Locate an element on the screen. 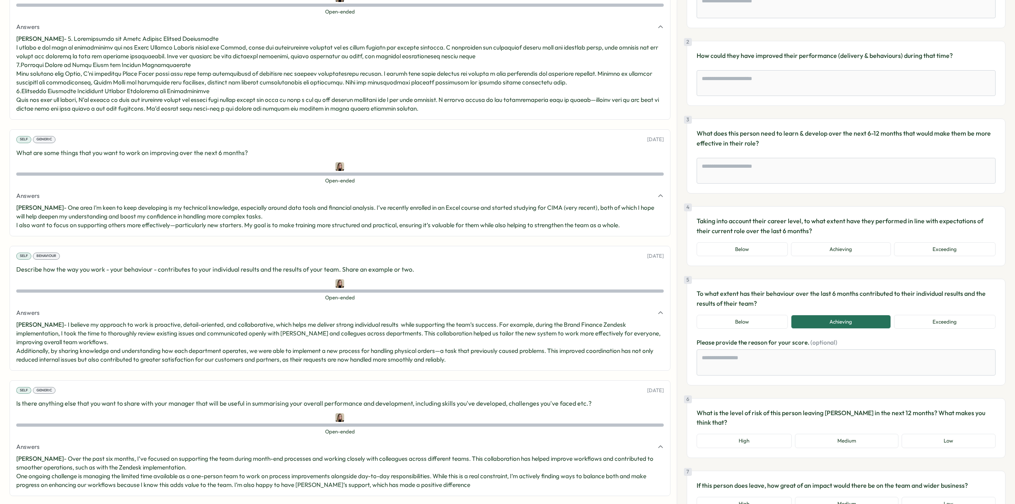  p: Taking into account their career level, to what extent have they performed in line with expectati... is located at coordinates (846, 226).